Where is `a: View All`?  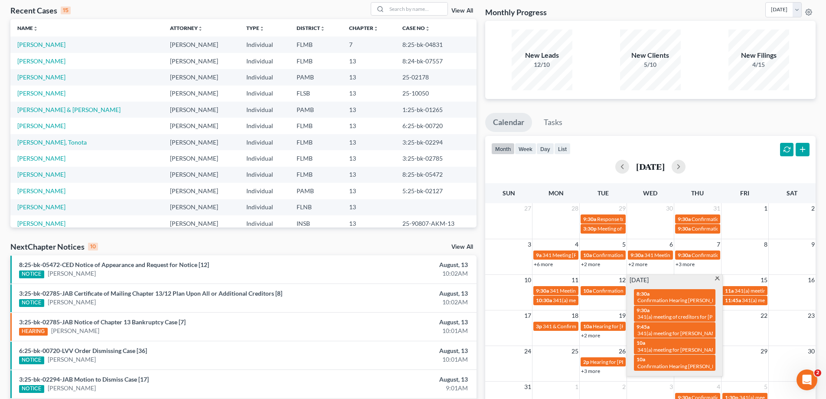
a: View All is located at coordinates (462, 11).